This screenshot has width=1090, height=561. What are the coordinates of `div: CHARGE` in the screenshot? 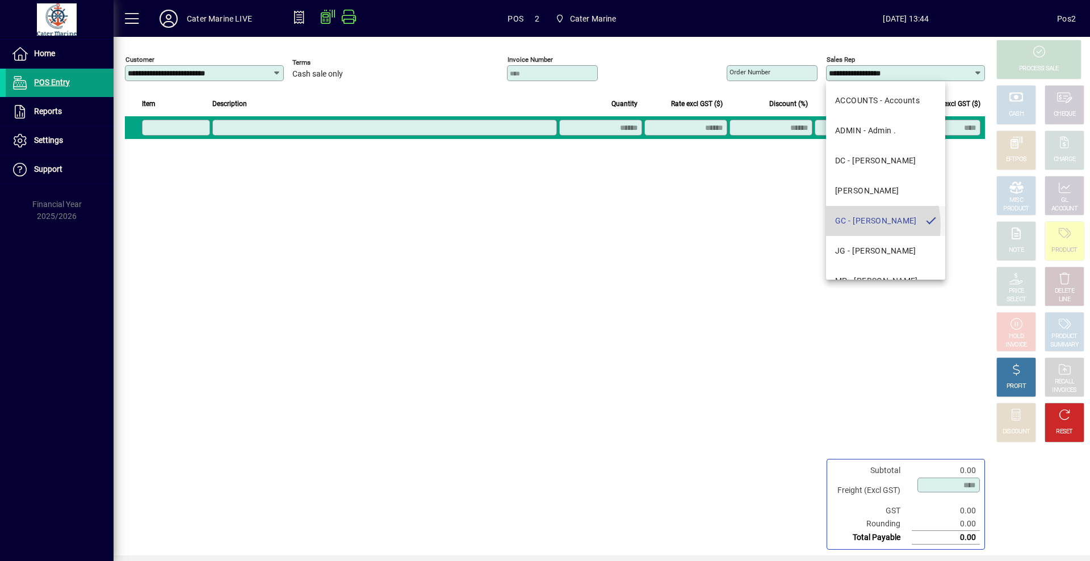 It's located at (1064, 159).